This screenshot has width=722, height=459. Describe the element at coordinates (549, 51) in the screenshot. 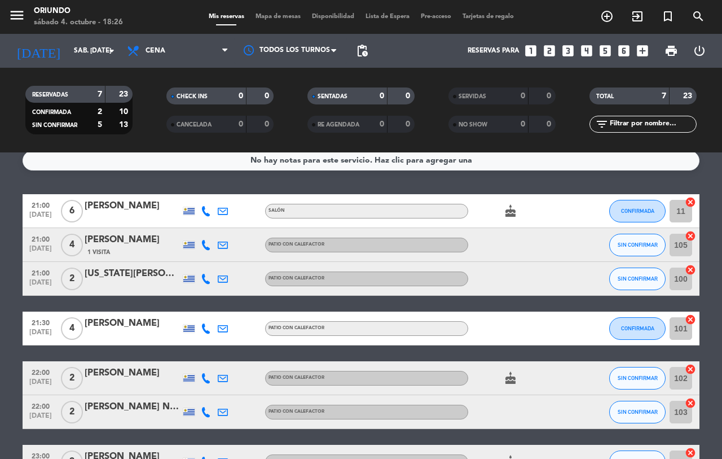

I see `i: looks_two` at that location.